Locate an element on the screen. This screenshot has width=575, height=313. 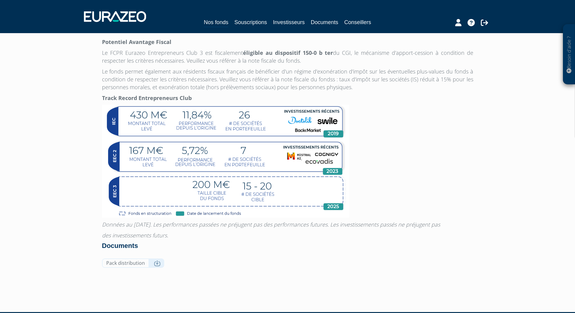
strong: Track Record Entrepreneurs Club is located at coordinates (147, 98).